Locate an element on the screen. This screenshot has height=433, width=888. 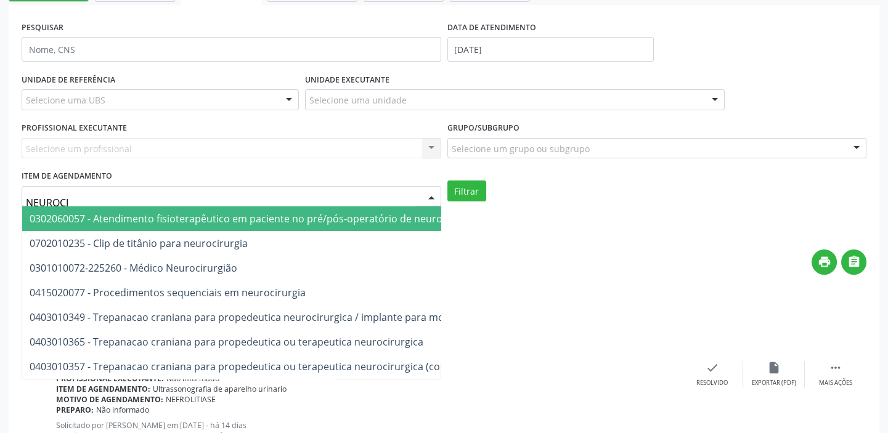
button: print is located at coordinates (824, 262).